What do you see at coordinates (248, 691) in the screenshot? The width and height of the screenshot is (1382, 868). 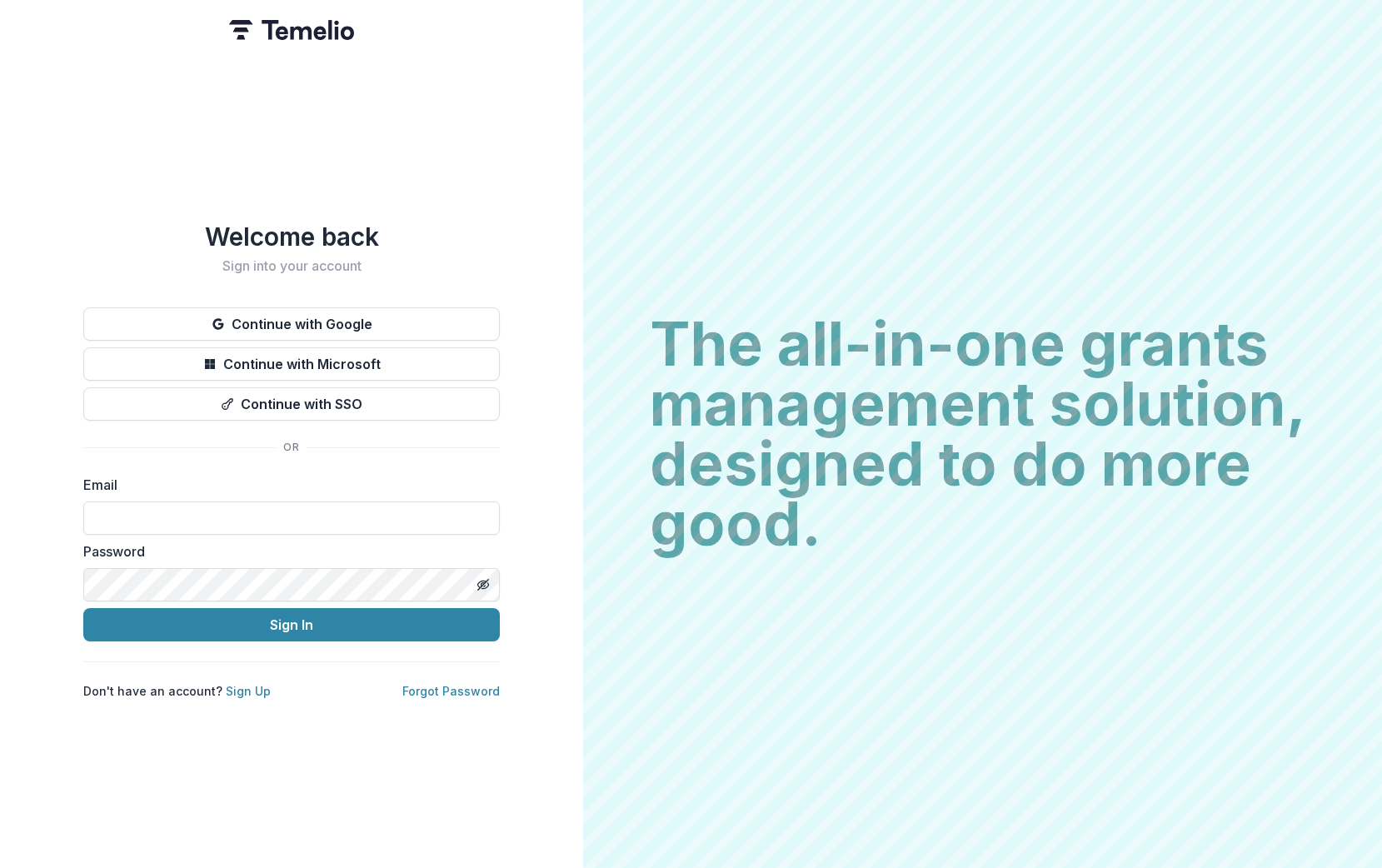 I see `a: Sign Up` at bounding box center [248, 691].